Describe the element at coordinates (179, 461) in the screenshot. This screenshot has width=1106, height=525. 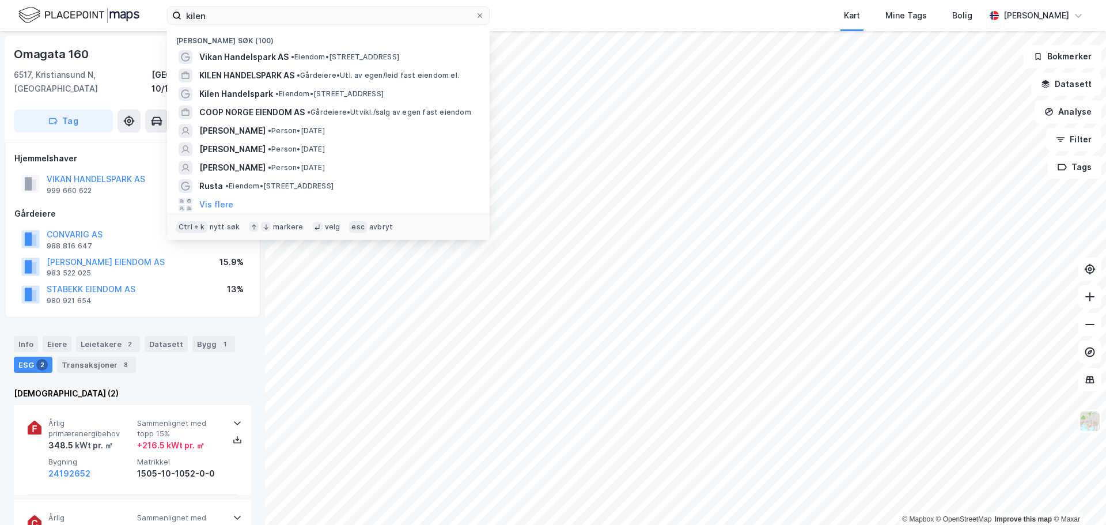
I see `span: Matrikkel` at that location.